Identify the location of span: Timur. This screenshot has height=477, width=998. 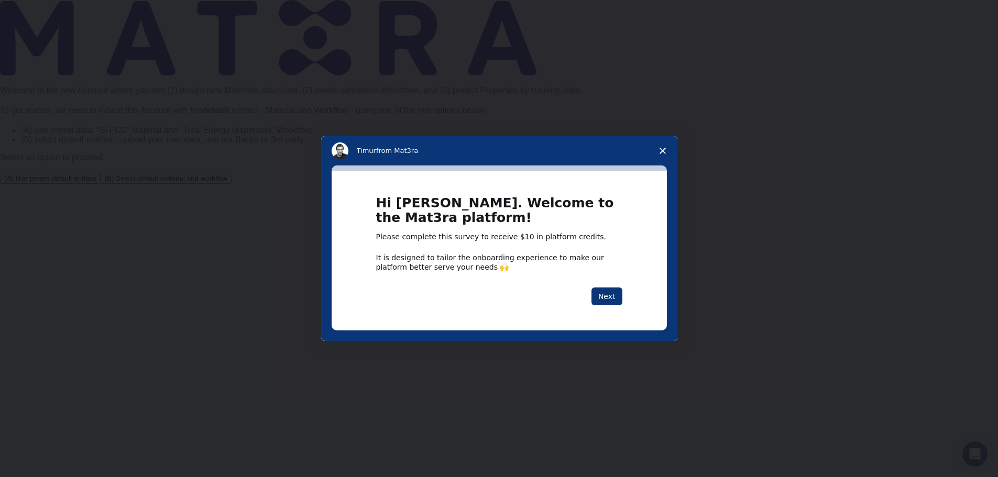
(366, 150).